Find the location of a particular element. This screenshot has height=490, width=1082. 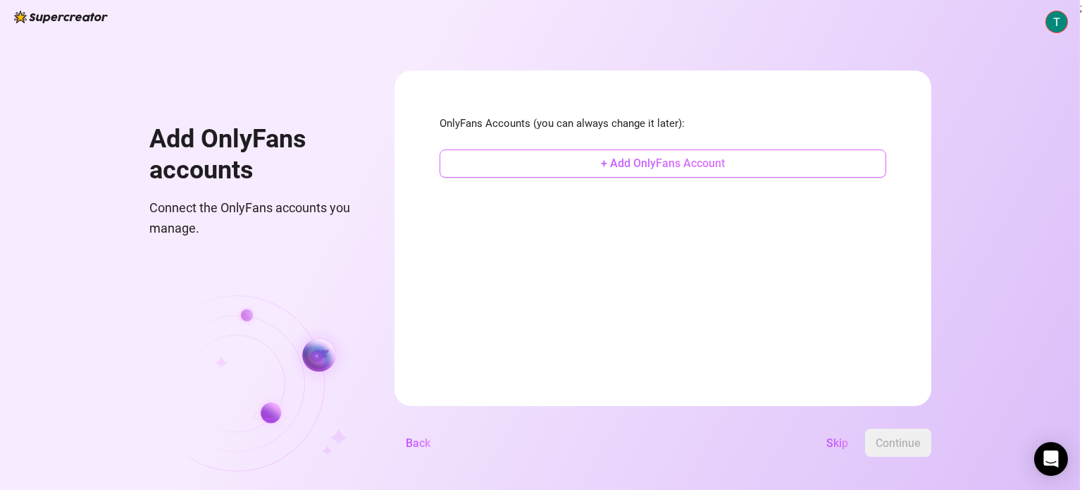

span: OnlyFans Accounts (you can always change it later): is located at coordinates (663, 124).